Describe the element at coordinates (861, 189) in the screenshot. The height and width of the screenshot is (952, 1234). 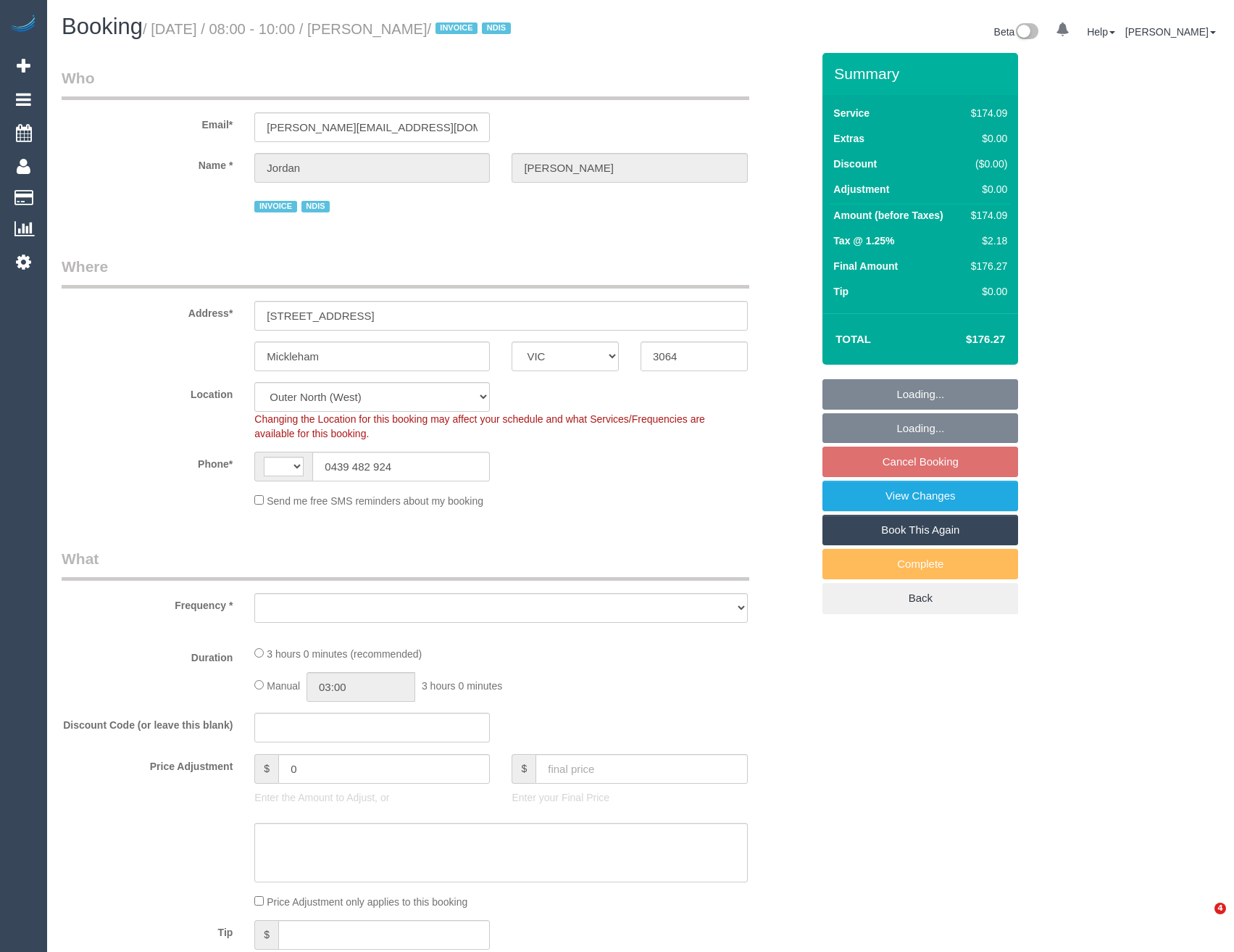
I see `label: Adjustment` at that location.